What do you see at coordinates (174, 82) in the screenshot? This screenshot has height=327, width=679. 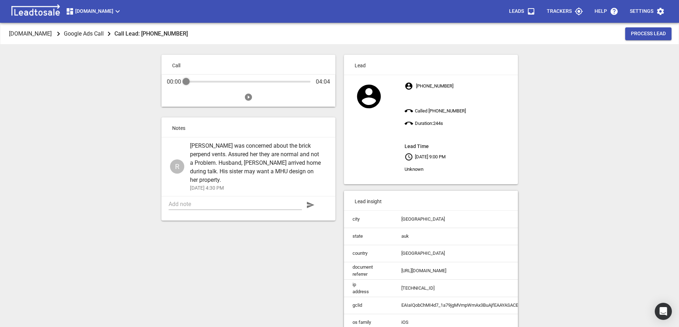 I see `div: 00:00` at bounding box center [174, 82].